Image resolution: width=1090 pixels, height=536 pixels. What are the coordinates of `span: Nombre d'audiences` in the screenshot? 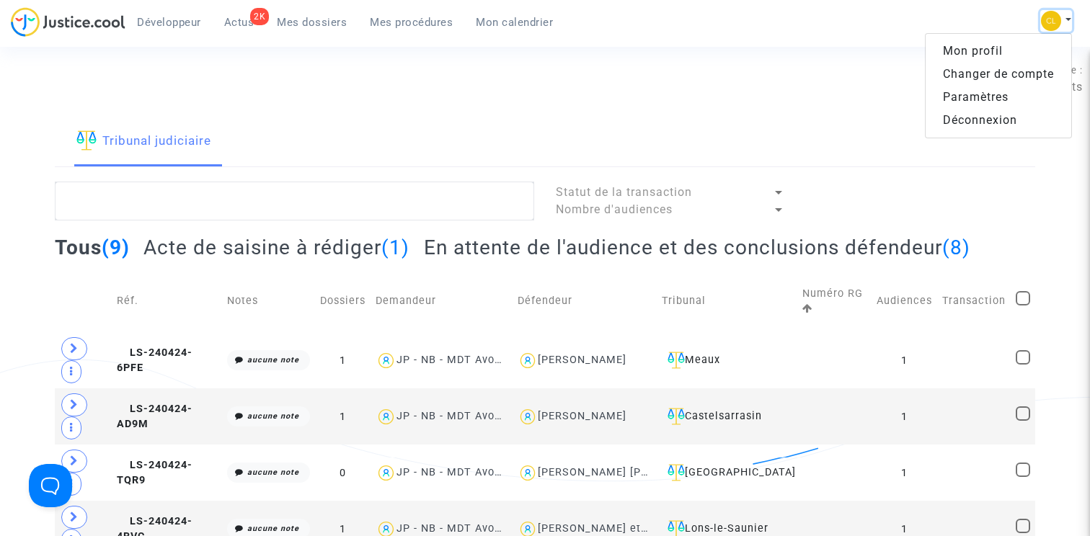 It's located at (614, 209).